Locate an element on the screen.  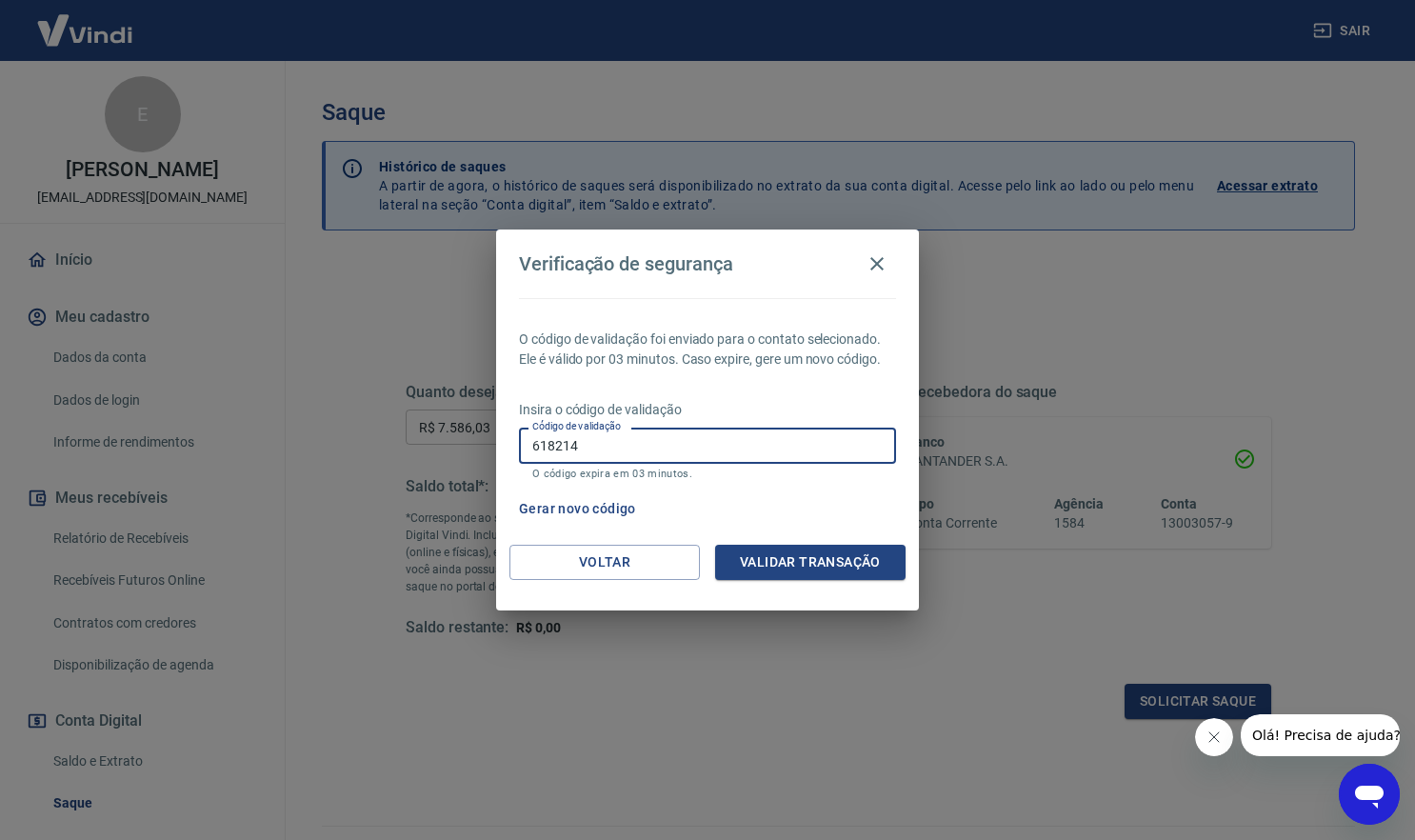
button: Validar transação is located at coordinates (810, 562).